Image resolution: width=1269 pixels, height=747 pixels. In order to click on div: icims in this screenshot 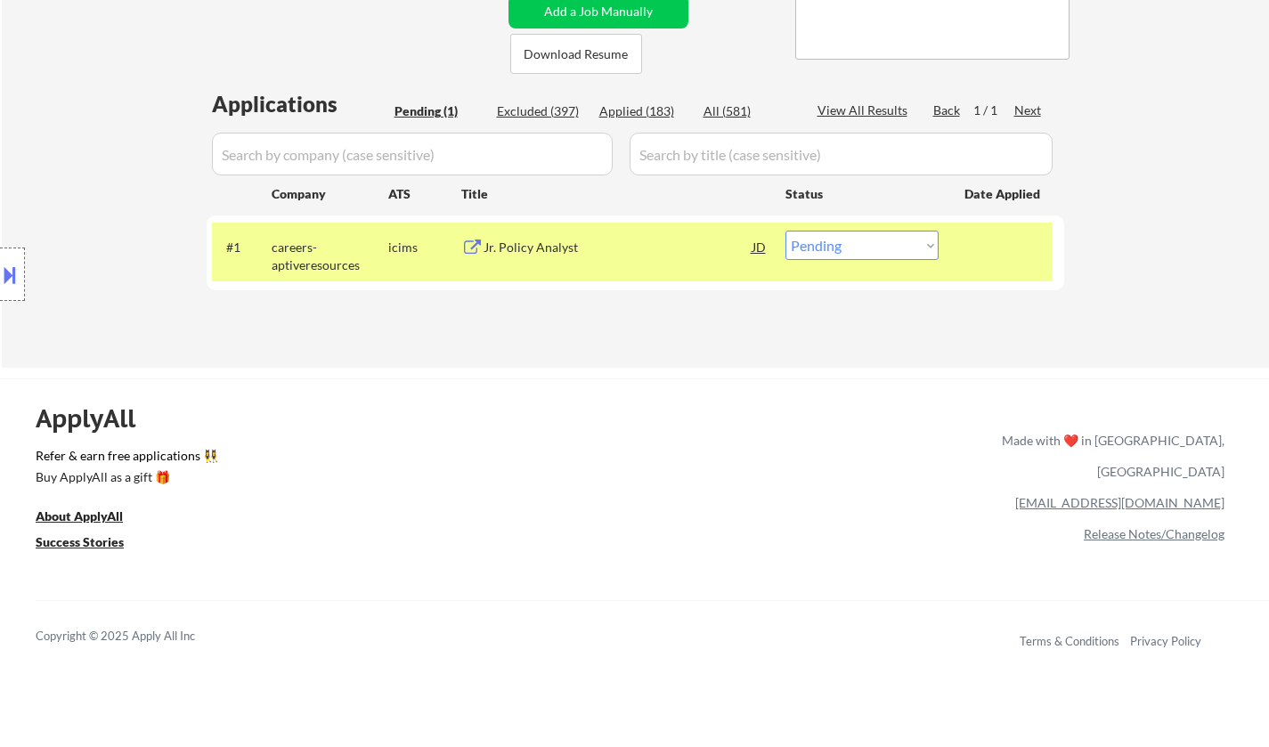, I will do `click(425, 248)`.